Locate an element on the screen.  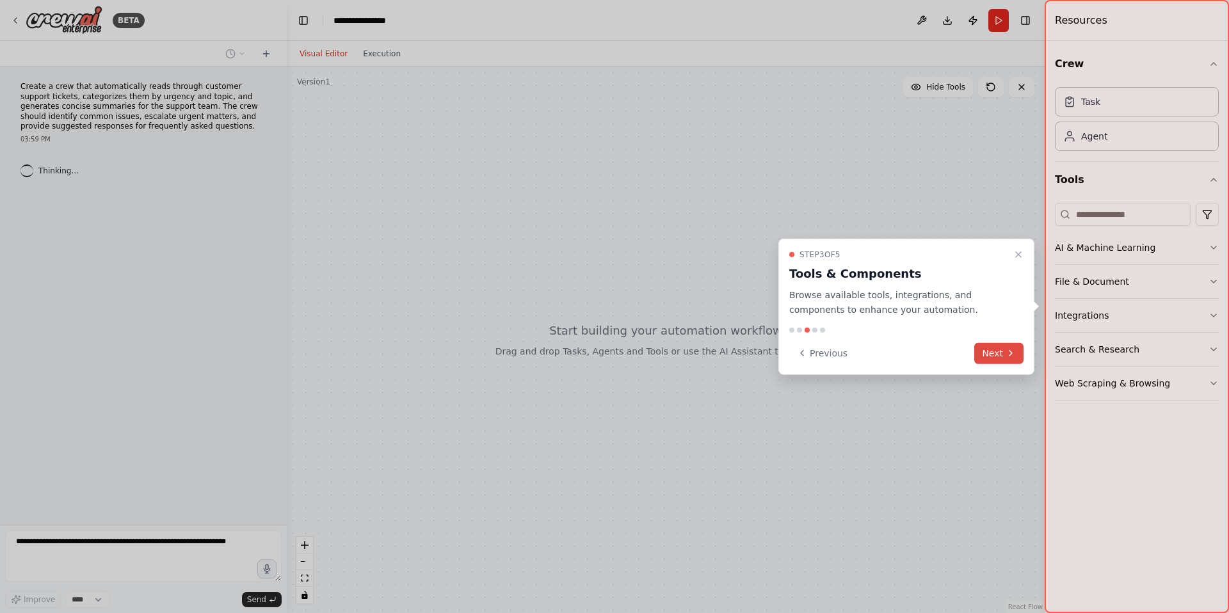
h3: Tools & Components is located at coordinates (899, 274).